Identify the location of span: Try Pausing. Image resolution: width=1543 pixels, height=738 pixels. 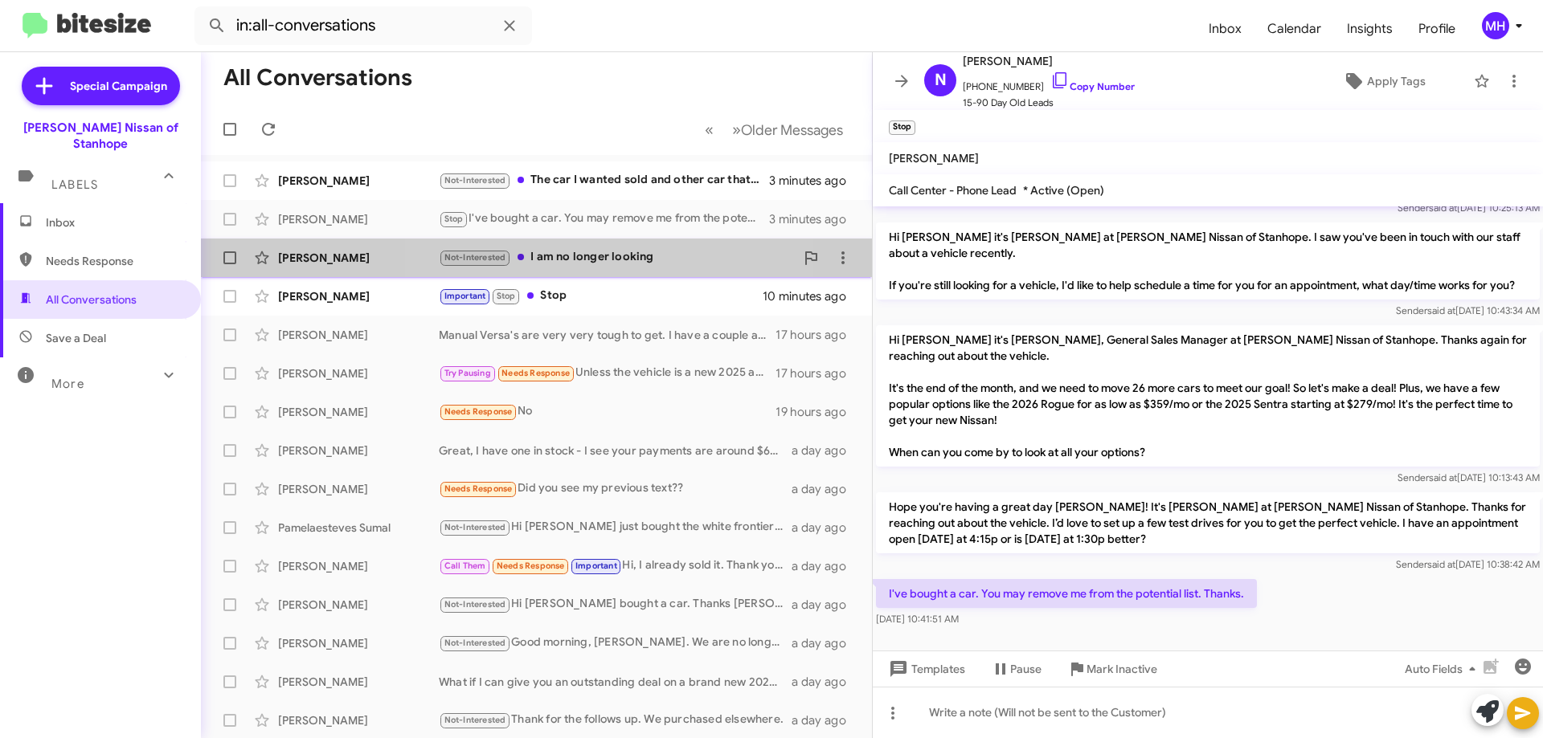
(468, 373).